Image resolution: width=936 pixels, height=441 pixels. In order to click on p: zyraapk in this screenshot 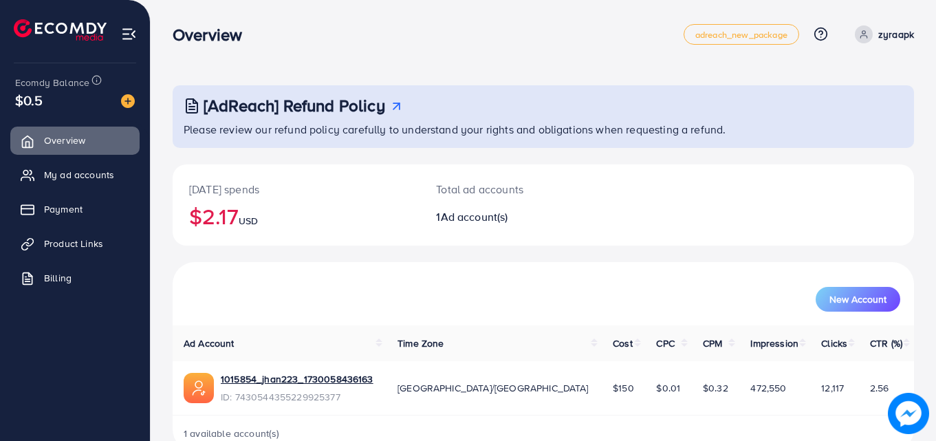, I will do `click(896, 34)`.